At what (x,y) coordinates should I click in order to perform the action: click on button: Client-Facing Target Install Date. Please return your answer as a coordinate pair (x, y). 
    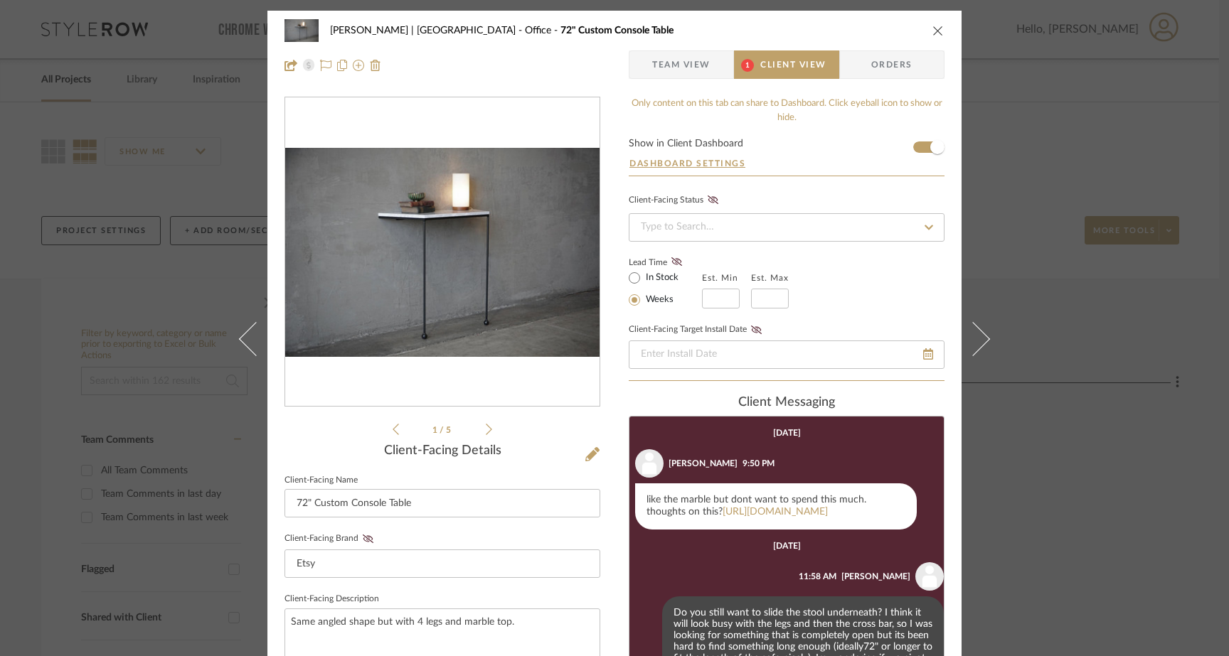
    Looking at the image, I should click on (756, 330).